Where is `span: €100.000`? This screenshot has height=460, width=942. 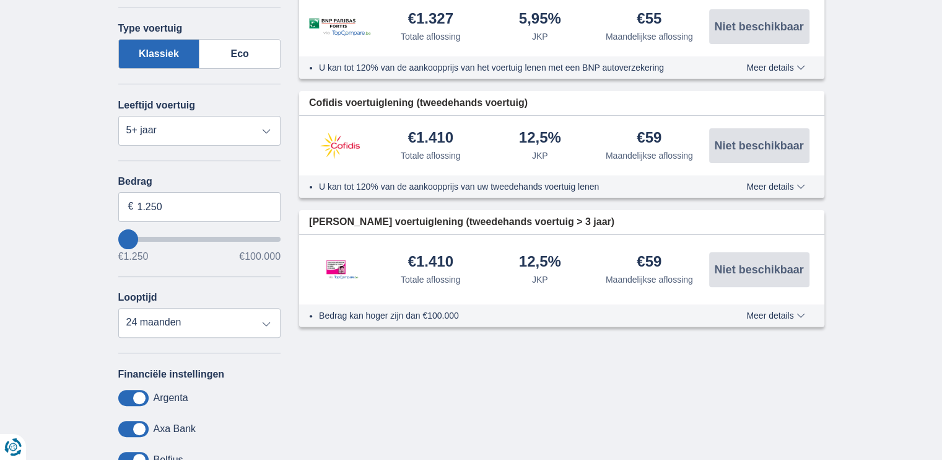 span: €100.000 is located at coordinates (260, 257).